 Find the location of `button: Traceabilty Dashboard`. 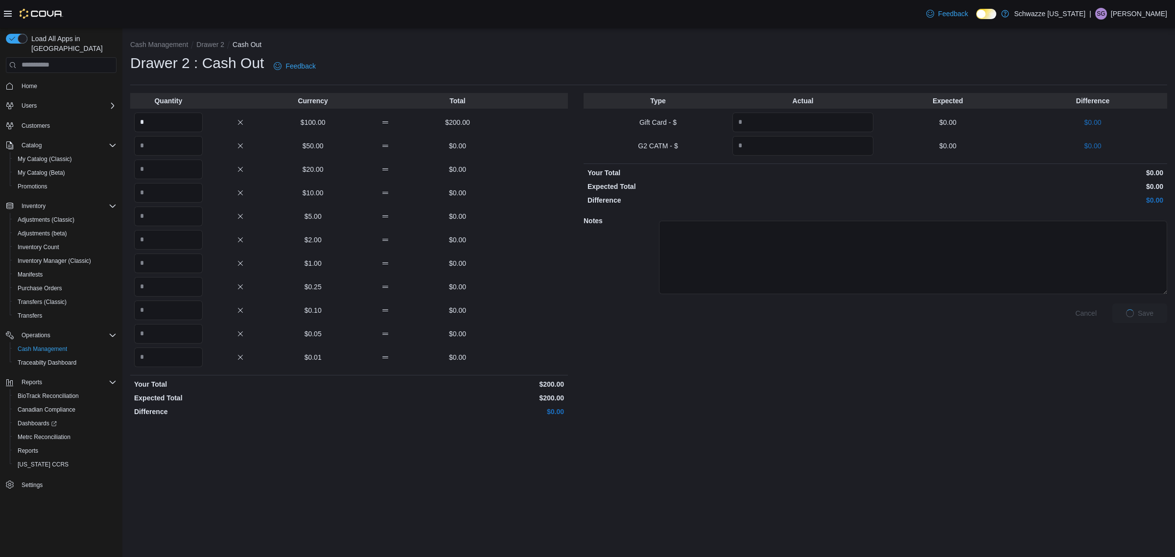

button: Traceabilty Dashboard is located at coordinates (65, 363).